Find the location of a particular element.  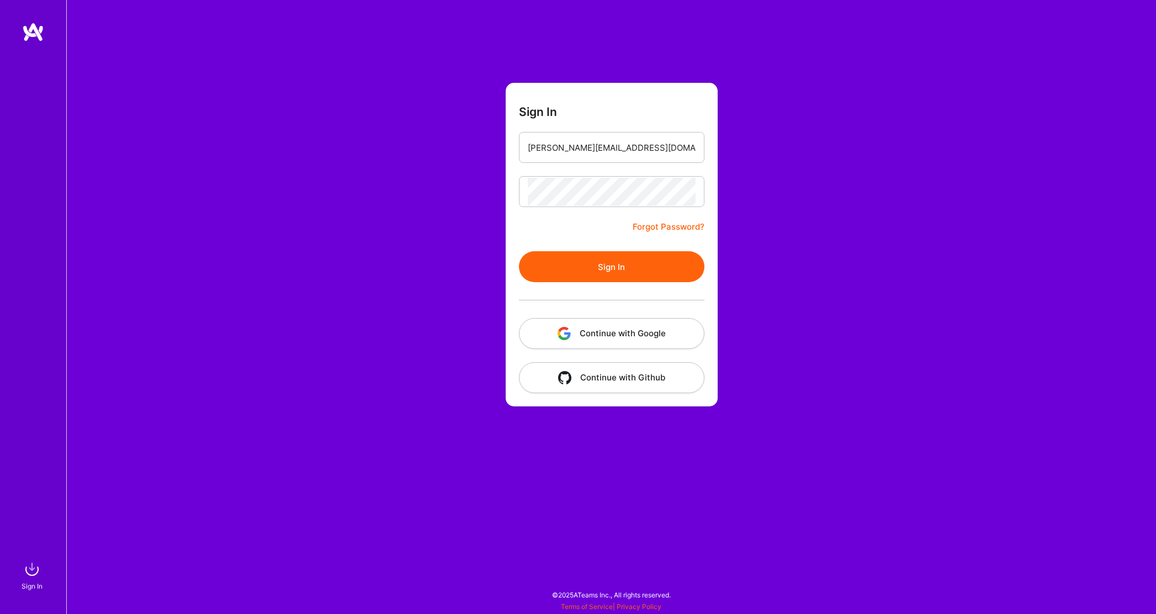

img: logo is located at coordinates (33, 32).